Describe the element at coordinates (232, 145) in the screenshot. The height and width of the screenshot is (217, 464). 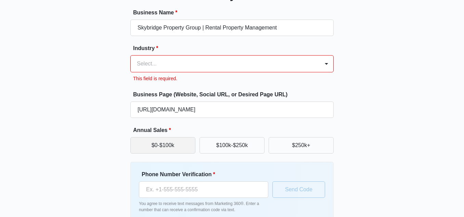
I see `button: $100k-$250k` at that location.